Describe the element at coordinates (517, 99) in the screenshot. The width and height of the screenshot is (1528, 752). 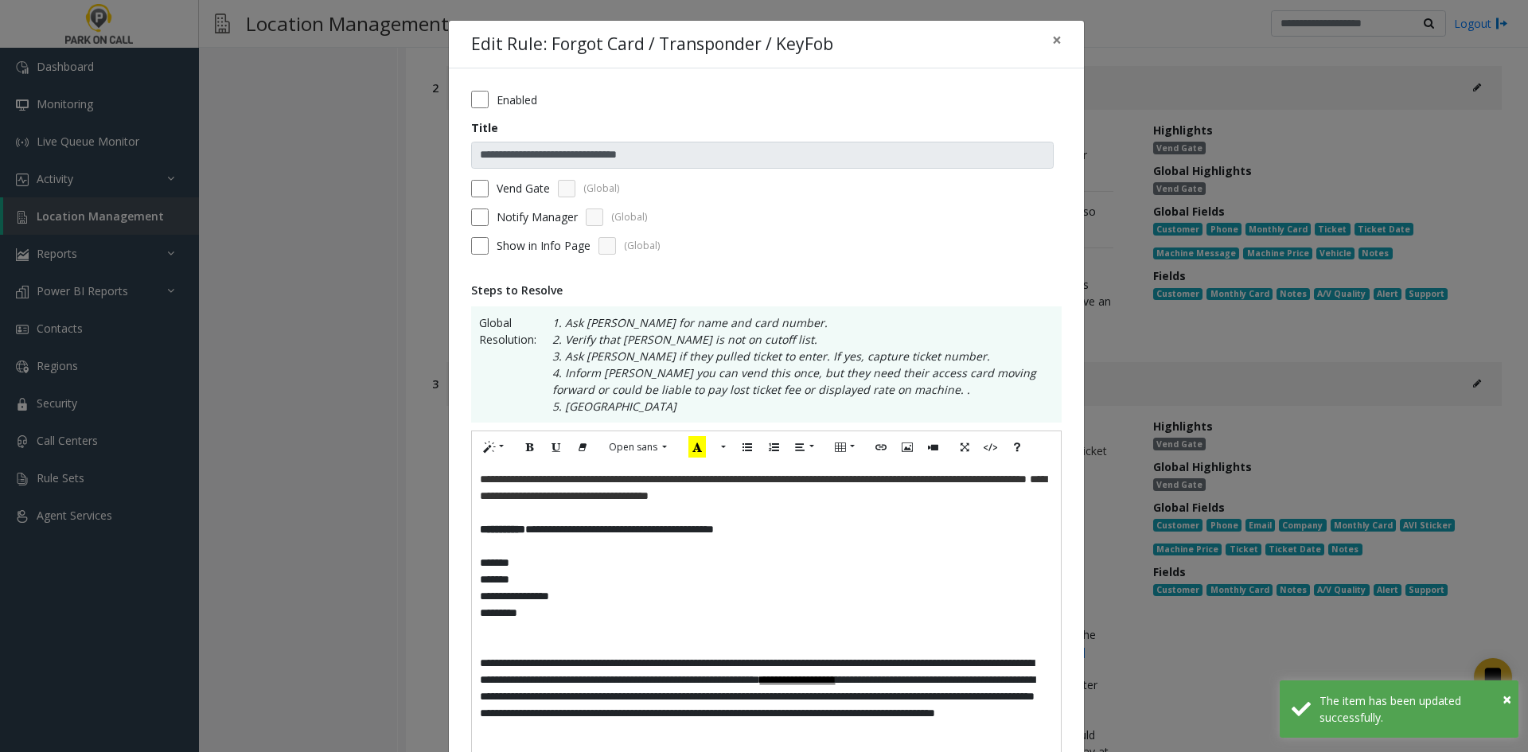
I see `label: Enabled` at that location.